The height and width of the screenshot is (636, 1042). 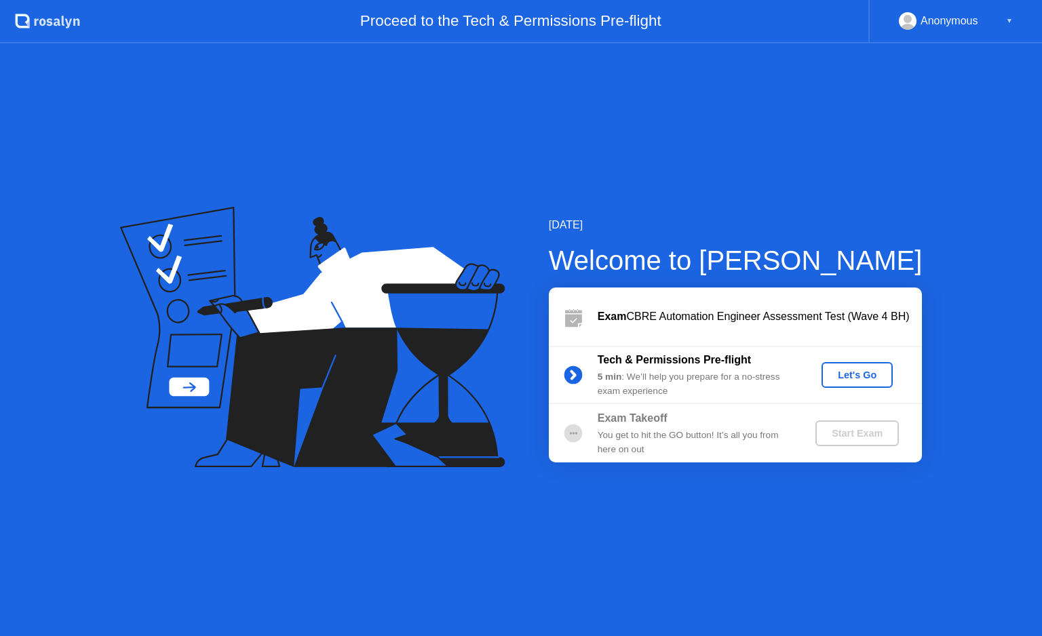 I want to click on div: Let's Go, so click(x=856, y=375).